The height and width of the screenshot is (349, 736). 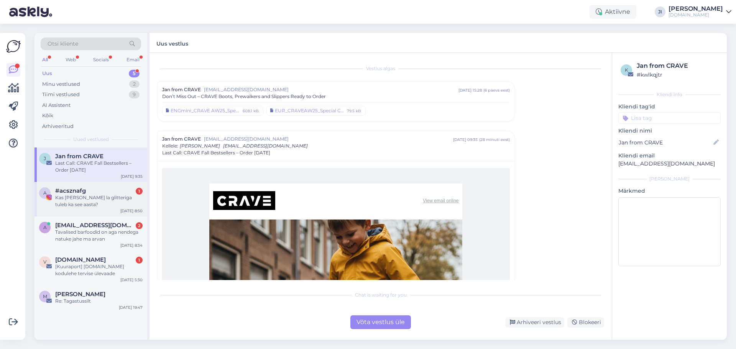 I want to click on div: ( 28 minuti eest ), so click(x=495, y=140).